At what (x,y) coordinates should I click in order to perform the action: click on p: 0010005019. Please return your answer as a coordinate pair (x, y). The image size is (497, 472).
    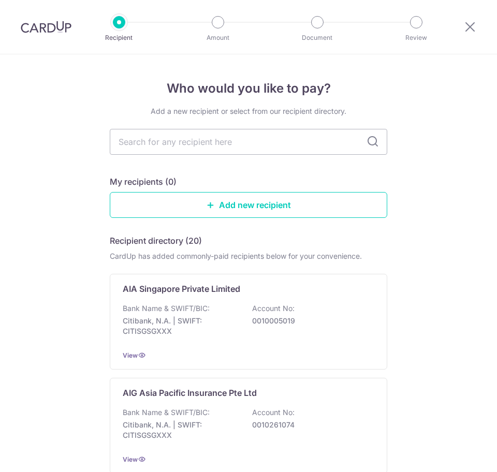
    Looking at the image, I should click on (310, 321).